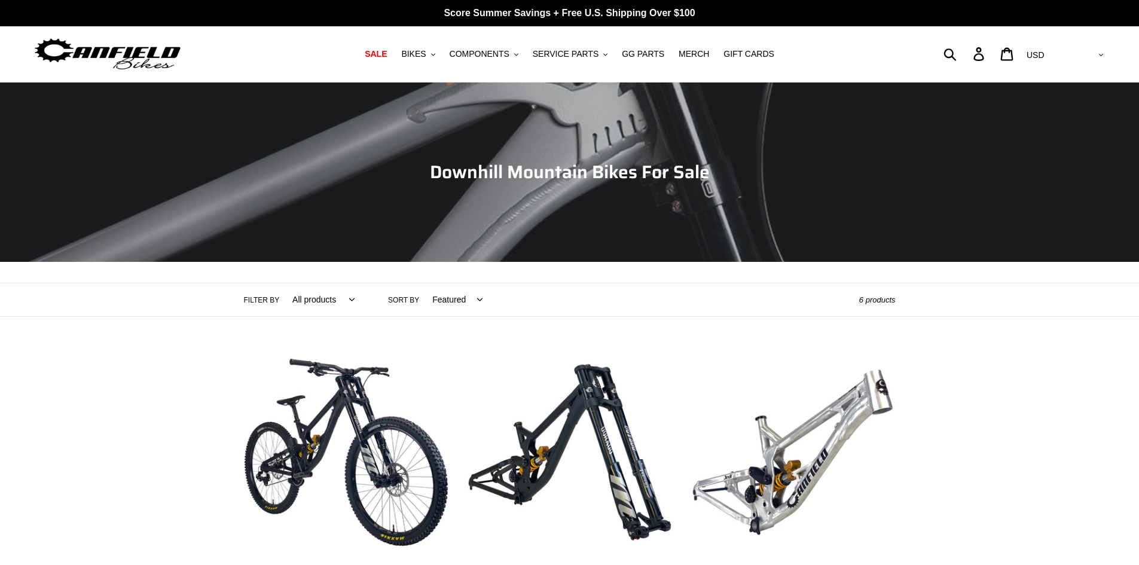 The width and height of the screenshot is (1139, 565). What do you see at coordinates (877, 300) in the screenshot?
I see `span: 6 products` at bounding box center [877, 300].